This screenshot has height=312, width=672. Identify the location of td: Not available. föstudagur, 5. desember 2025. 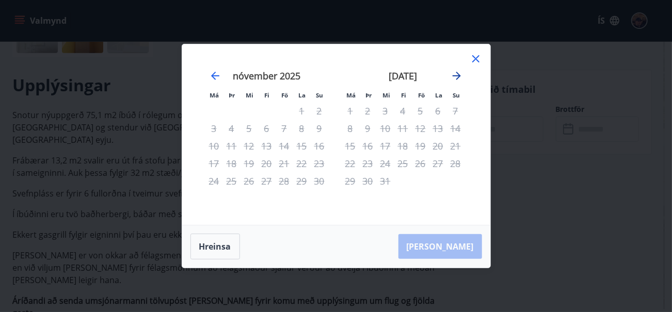
(421, 111).